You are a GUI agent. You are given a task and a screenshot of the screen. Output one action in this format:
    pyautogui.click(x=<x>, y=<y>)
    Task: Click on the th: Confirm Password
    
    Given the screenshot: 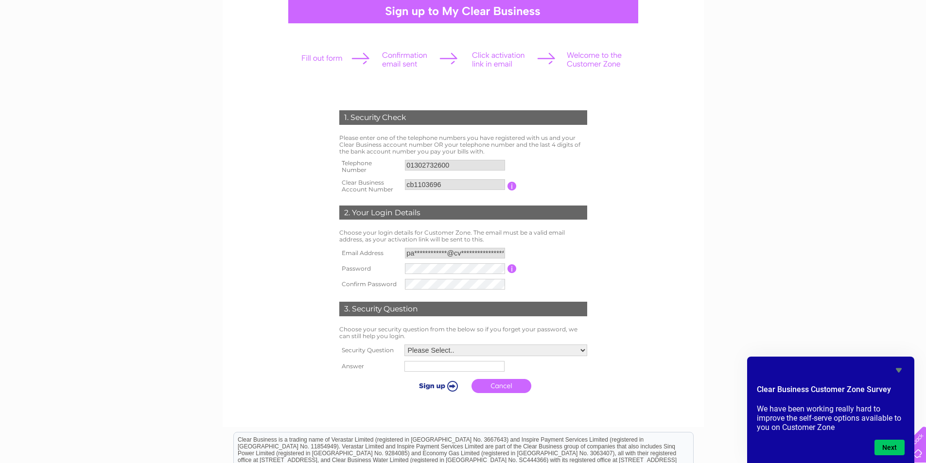 What is the action you would take?
    pyautogui.click(x=370, y=284)
    